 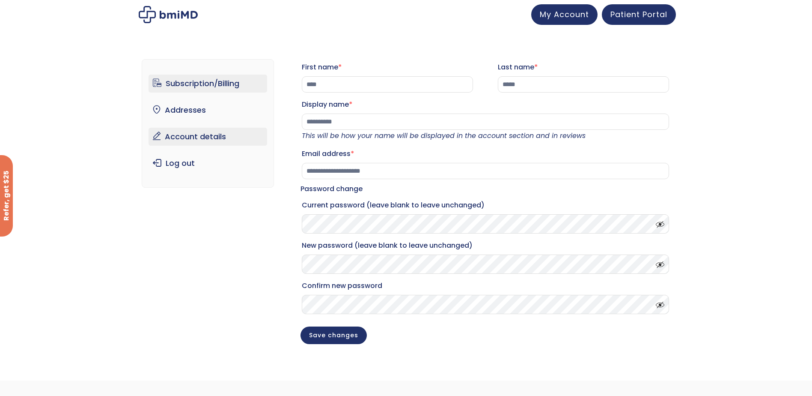 I want to click on a: Log out, so click(x=208, y=163).